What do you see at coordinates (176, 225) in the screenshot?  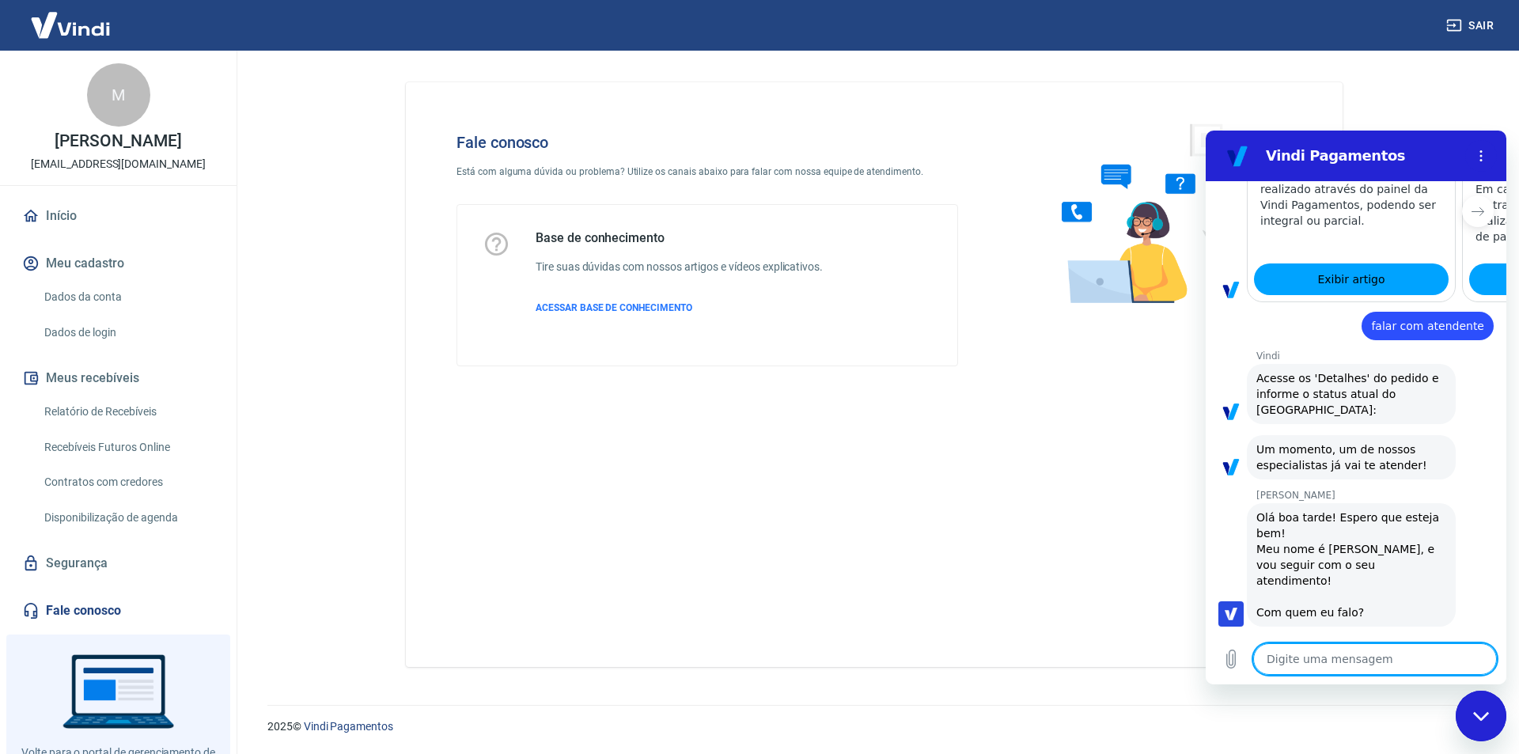 I see `p: Vindi` at bounding box center [176, 225].